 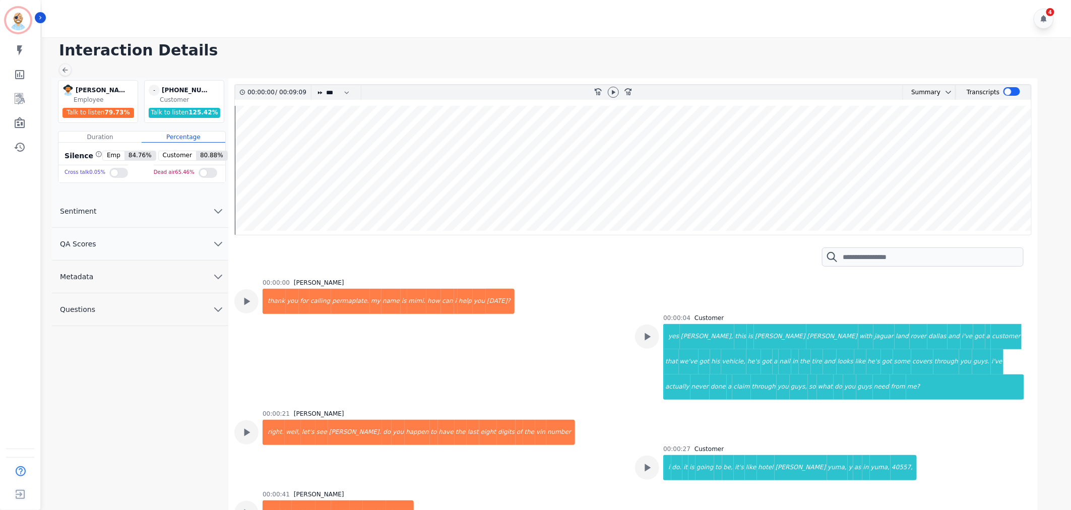 I want to click on div: customer, so click(x=1006, y=337).